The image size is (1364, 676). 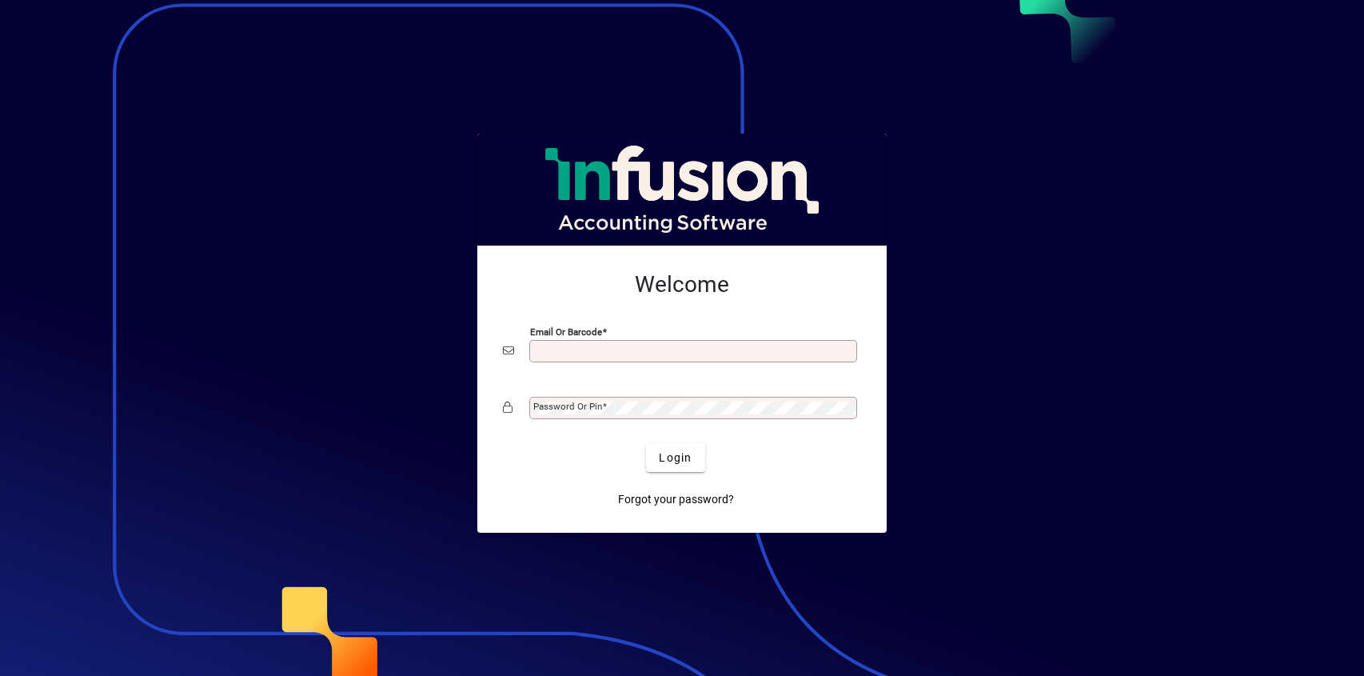 What do you see at coordinates (676, 499) in the screenshot?
I see `a: Forgot your password?` at bounding box center [676, 499].